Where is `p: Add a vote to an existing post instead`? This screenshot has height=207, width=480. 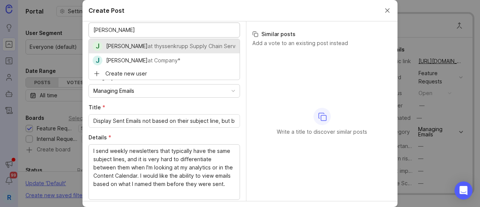
p: Add a vote to an existing post instead is located at coordinates (322, 43).